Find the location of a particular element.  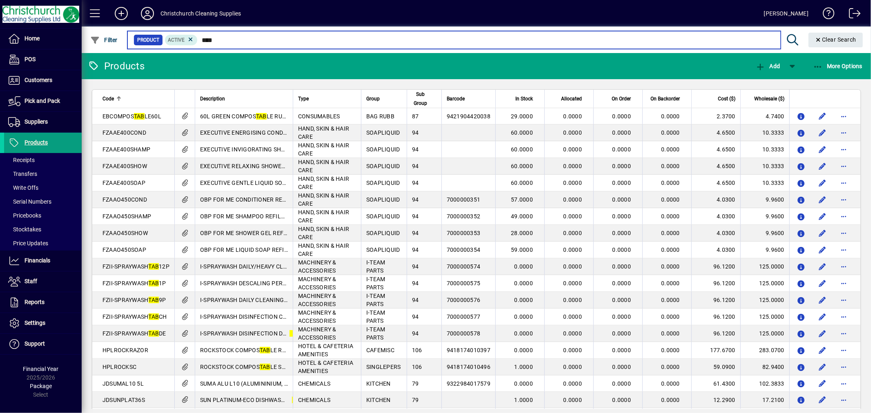

span: Pick and Pack is located at coordinates (42, 101).